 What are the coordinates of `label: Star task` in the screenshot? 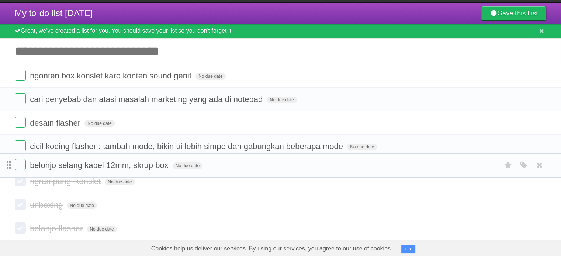 It's located at (508, 165).